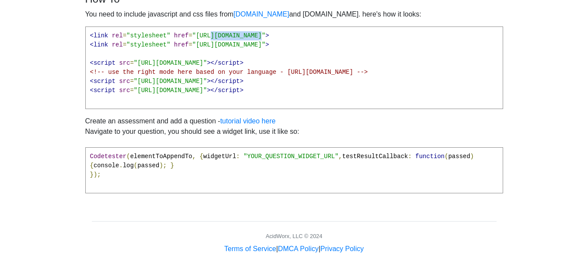 Image resolution: width=588 pixels, height=275 pixels. Describe the element at coordinates (161, 157) in the screenshot. I see `span: elementToAppendTo` at that location.